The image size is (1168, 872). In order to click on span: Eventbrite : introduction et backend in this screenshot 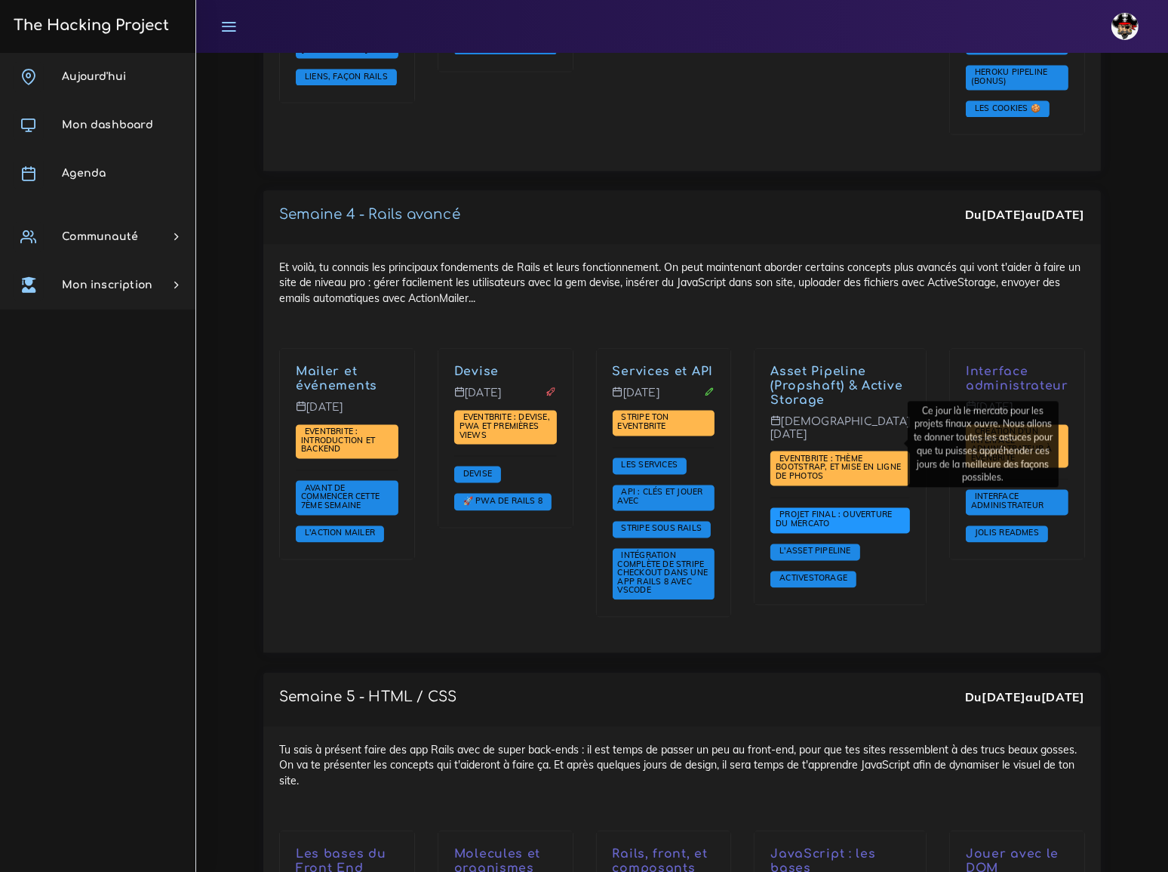, I will do `click(338, 439)`.